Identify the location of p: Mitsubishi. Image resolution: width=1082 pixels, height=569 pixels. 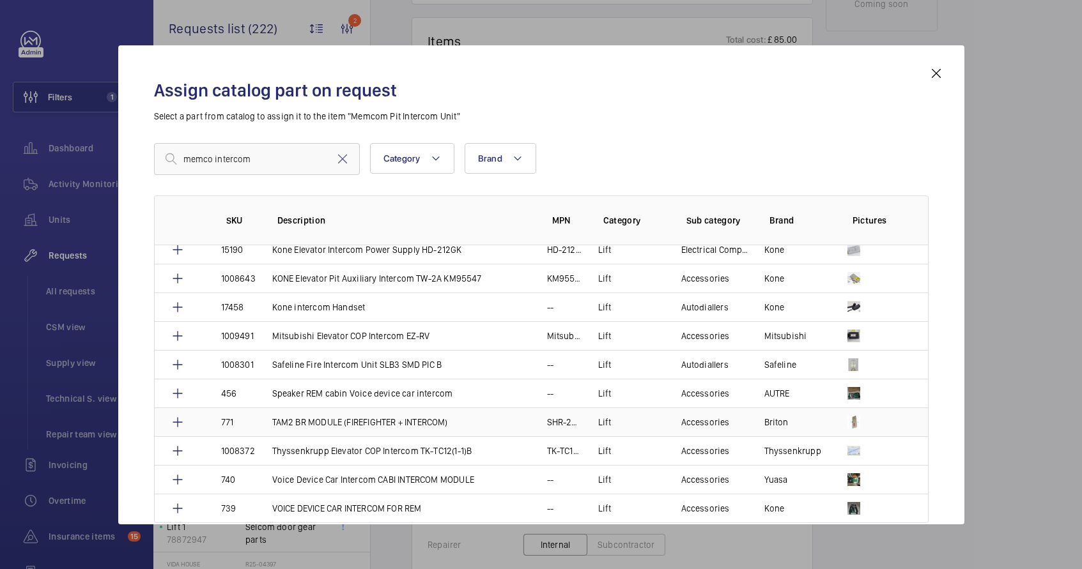
(785, 336).